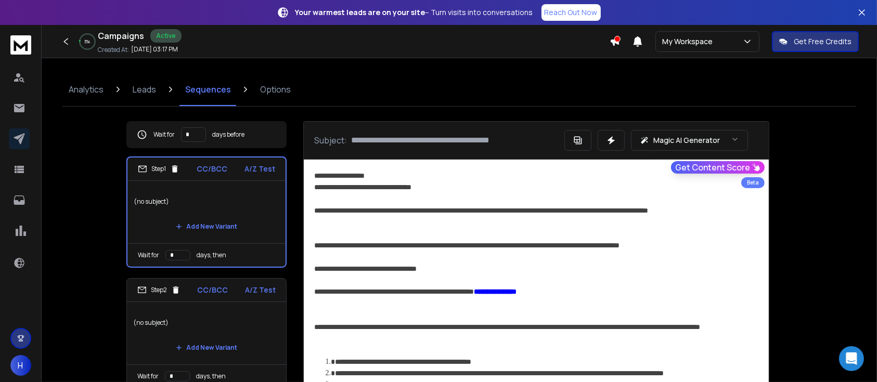  Describe the element at coordinates (718, 167) in the screenshot. I see `button: Get Content Score` at that location.